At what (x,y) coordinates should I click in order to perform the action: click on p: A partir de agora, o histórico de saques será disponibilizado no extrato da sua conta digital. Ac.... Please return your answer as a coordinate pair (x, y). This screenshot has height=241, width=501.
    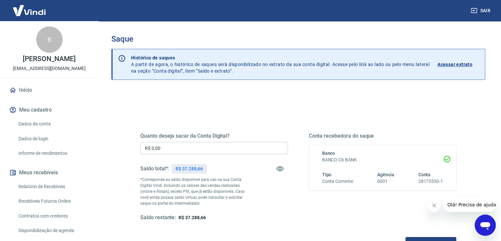
    Looking at the image, I should click on (280, 64).